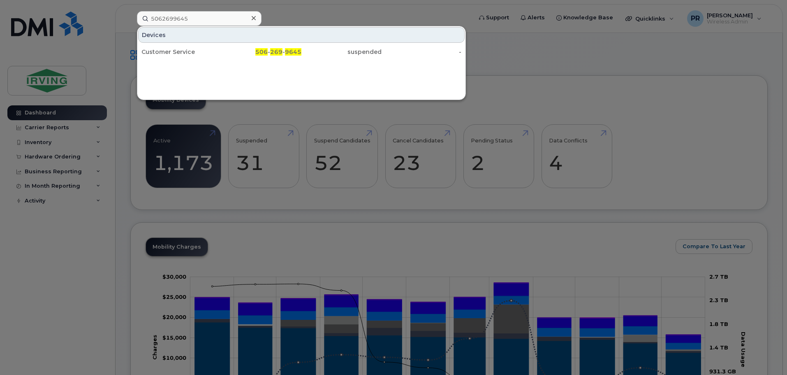 The height and width of the screenshot is (375, 787). Describe the element at coordinates (341, 52) in the screenshot. I see `div: suspended` at that location.